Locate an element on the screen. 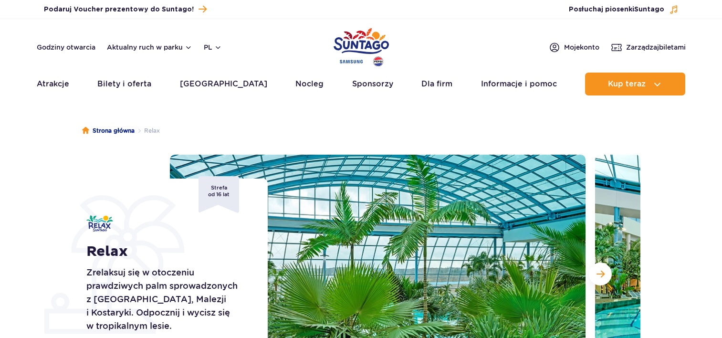  button: Kup teraz is located at coordinates (636, 84).